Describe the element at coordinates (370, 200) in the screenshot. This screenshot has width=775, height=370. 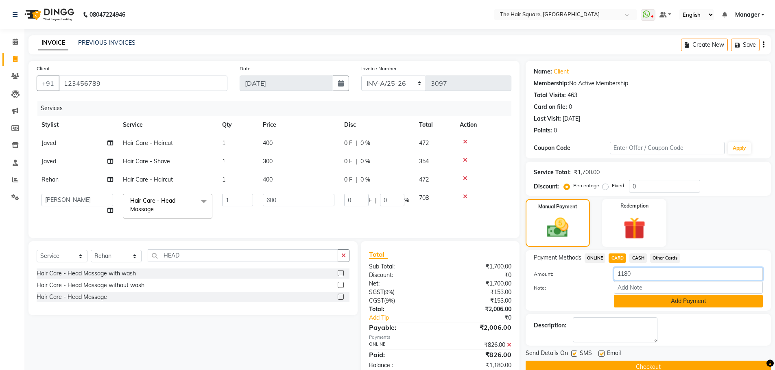
I see `span: F` at that location.